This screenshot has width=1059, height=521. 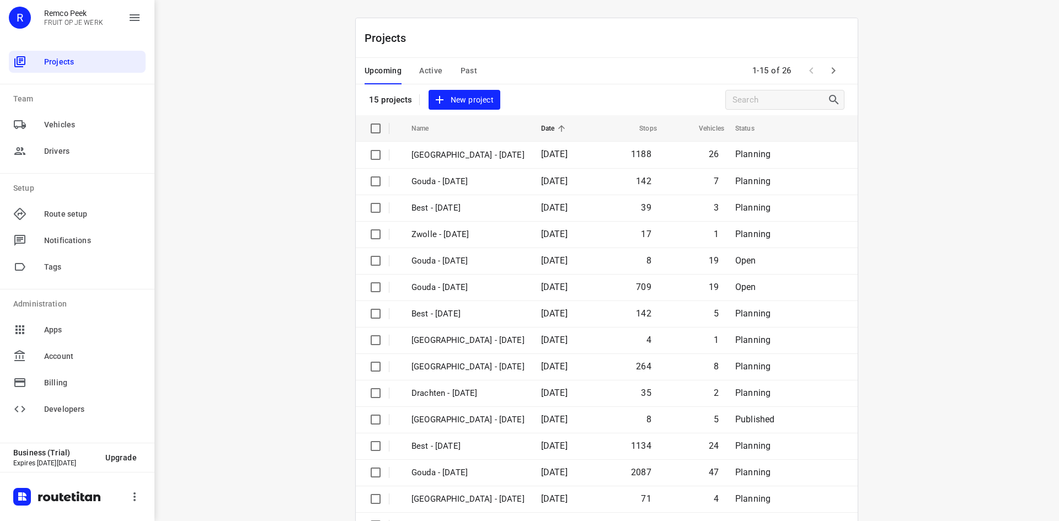 I want to click on span: Stops, so click(x=641, y=129).